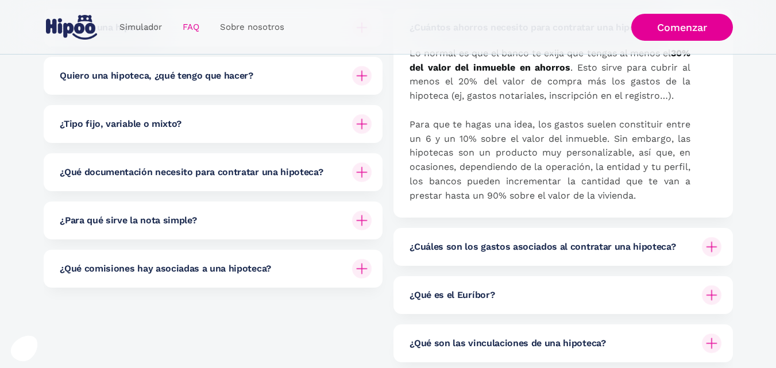 Image resolution: width=776 pixels, height=368 pixels. Describe the element at coordinates (550, 60) in the screenshot. I see `strong: 30% del valor del inmueble en ahorros` at that location.